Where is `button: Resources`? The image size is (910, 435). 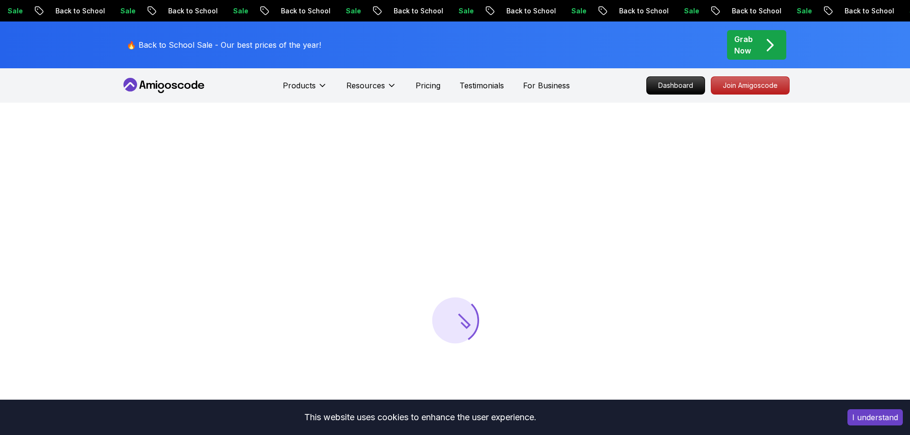 button: Resources is located at coordinates (371, 89).